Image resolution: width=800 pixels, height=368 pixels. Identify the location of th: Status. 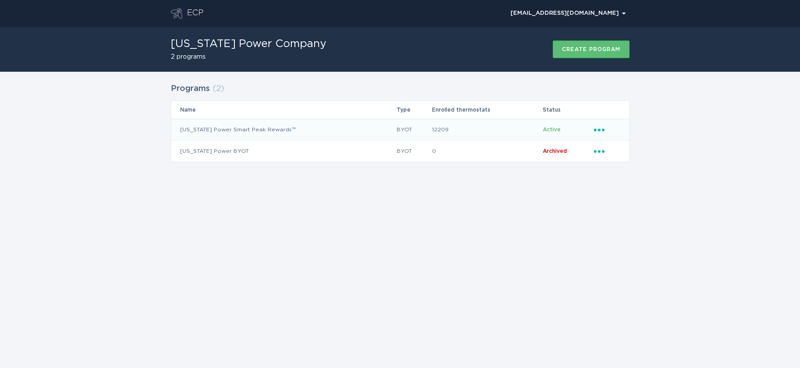
(568, 110).